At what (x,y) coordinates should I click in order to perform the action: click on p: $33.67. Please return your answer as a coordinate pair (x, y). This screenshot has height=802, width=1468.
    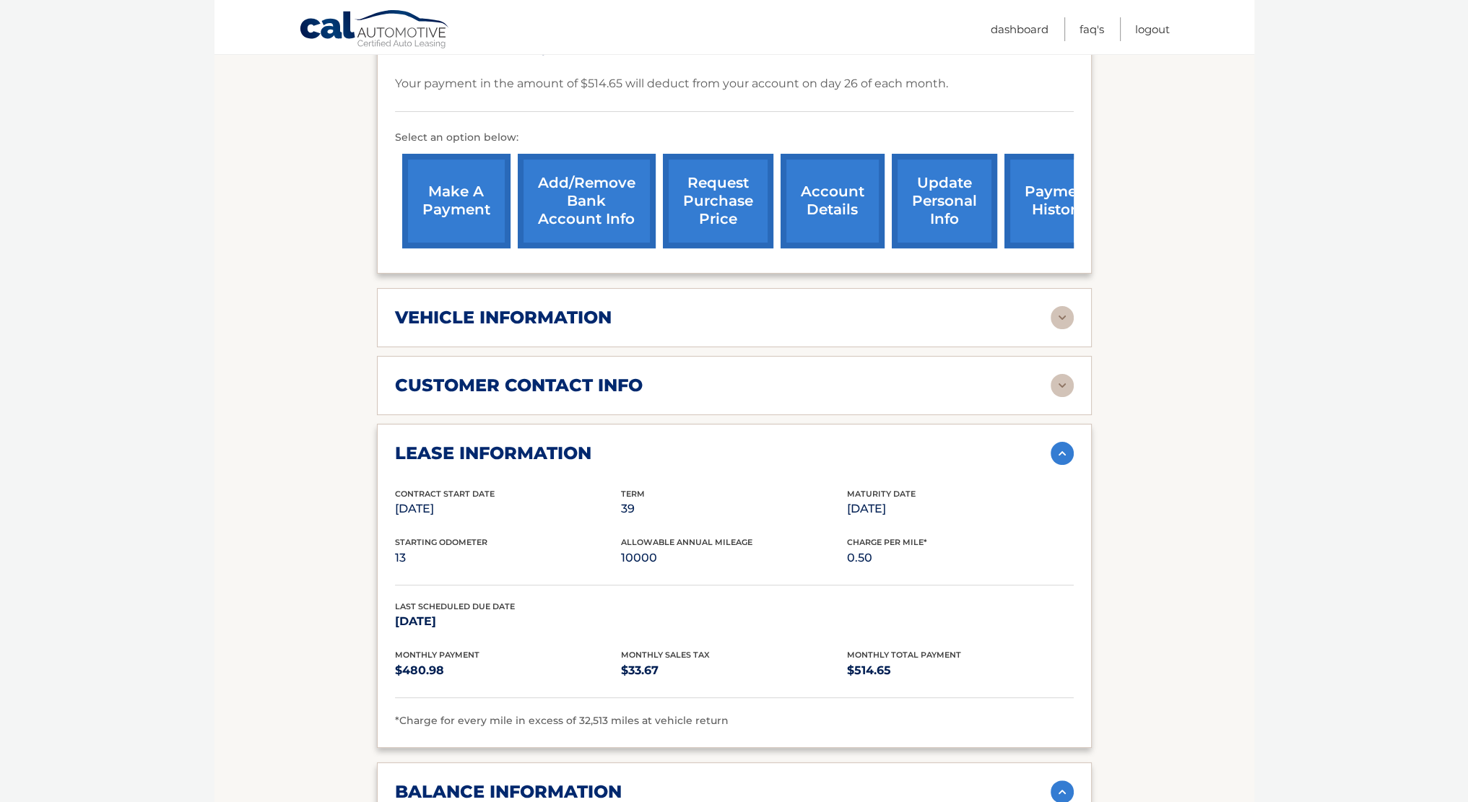
    Looking at the image, I should click on (733, 671).